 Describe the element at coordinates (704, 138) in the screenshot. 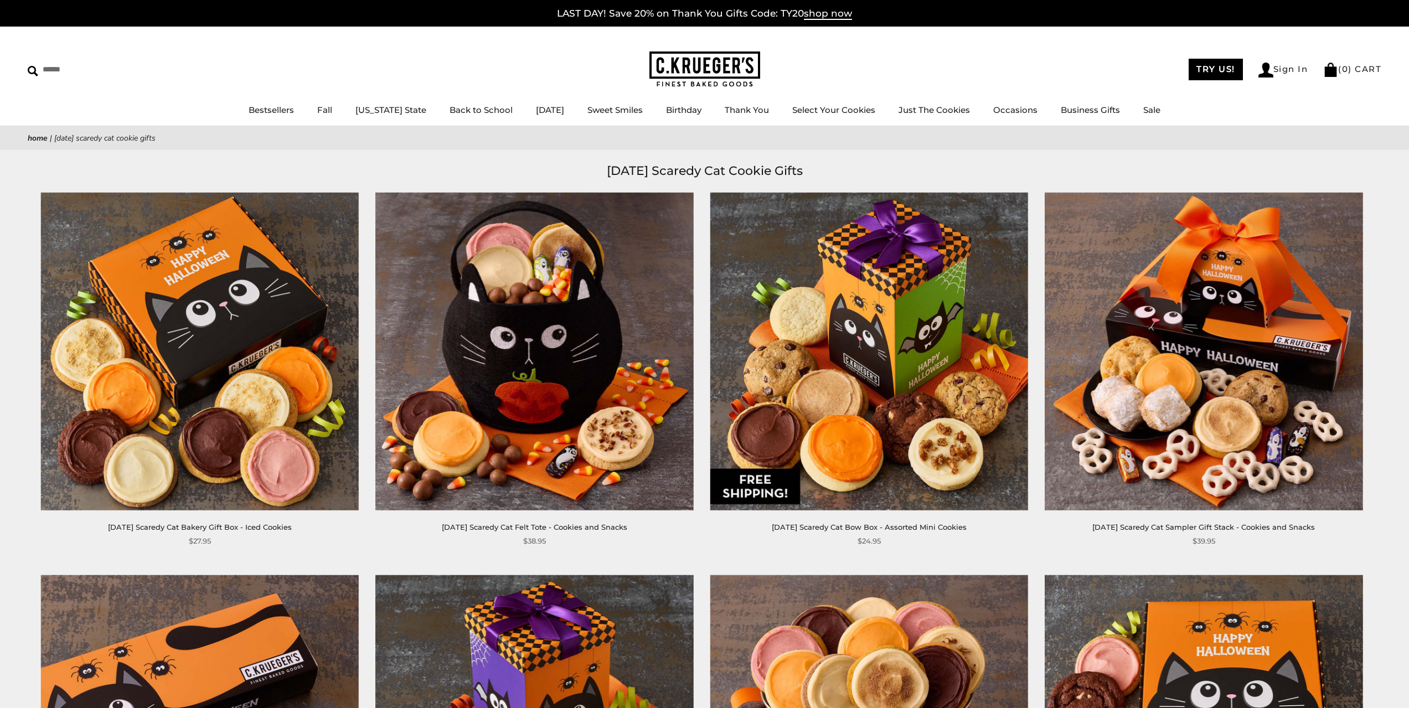

I see `nav: breadcrumbs` at that location.